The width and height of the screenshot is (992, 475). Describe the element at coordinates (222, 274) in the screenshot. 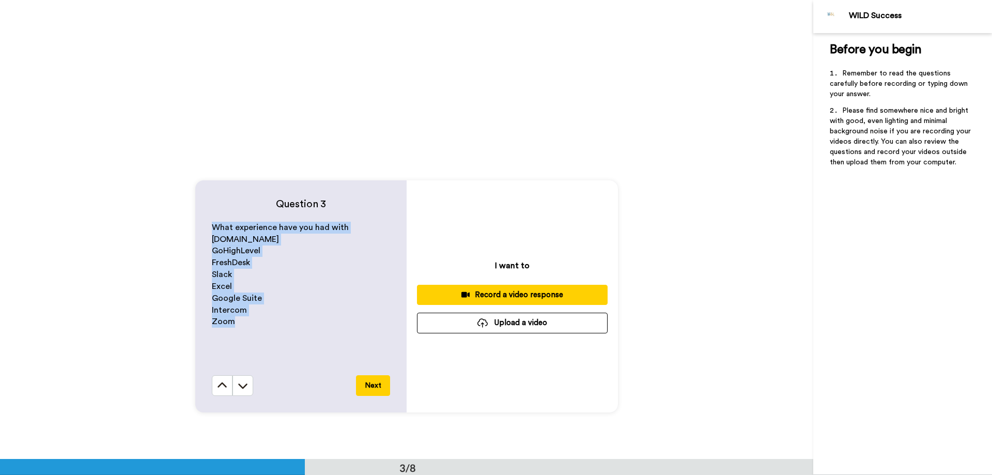

I see `span: Slack` at that location.